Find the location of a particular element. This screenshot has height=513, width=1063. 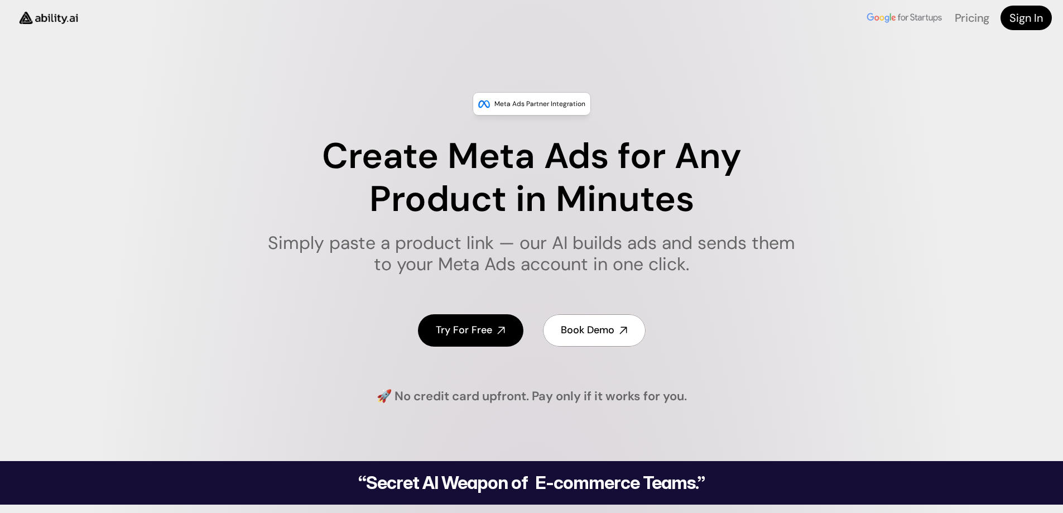

h2: “Secret AI Weapon of E-commerce Teams.” is located at coordinates (532, 483).